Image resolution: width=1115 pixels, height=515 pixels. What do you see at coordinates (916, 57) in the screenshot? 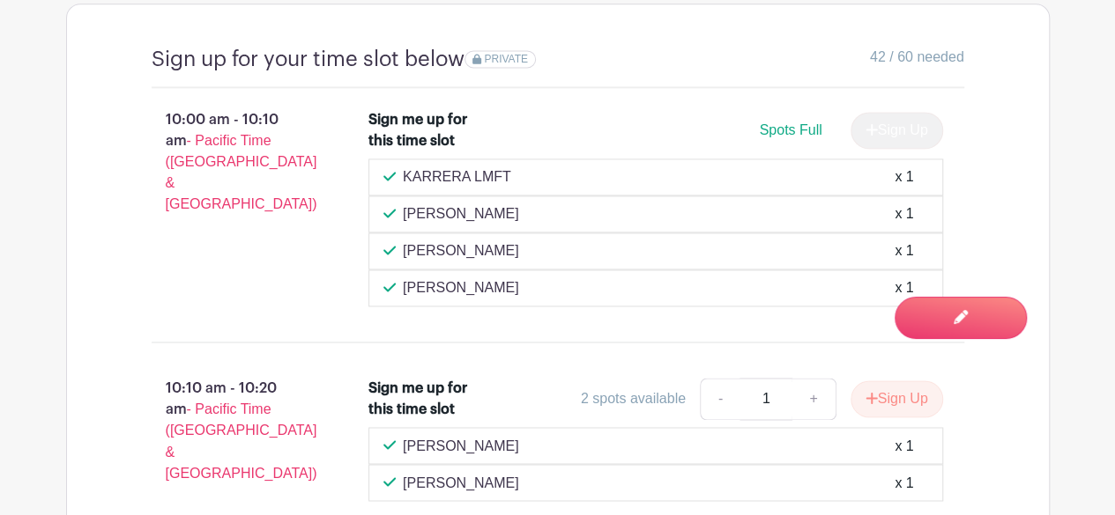
I see `span: 42 / 60 needed` at bounding box center [916, 57].